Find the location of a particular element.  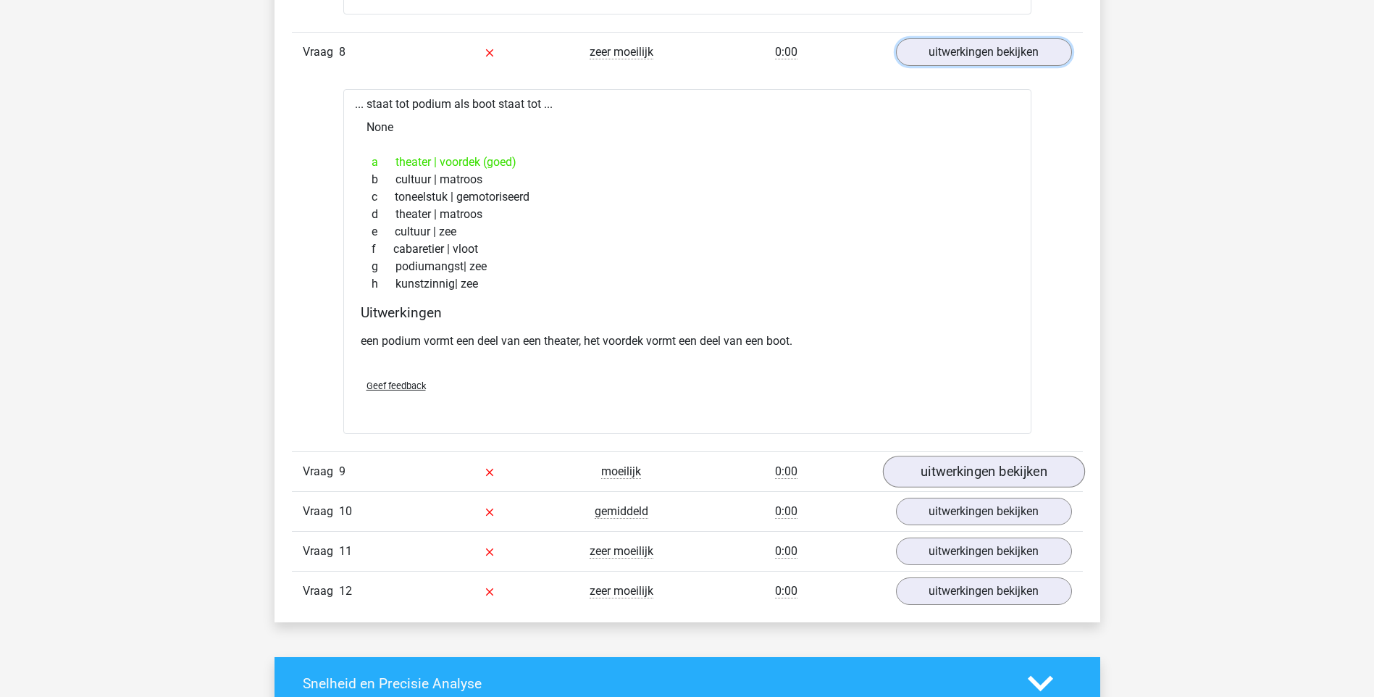

span: h is located at coordinates (383, 284).